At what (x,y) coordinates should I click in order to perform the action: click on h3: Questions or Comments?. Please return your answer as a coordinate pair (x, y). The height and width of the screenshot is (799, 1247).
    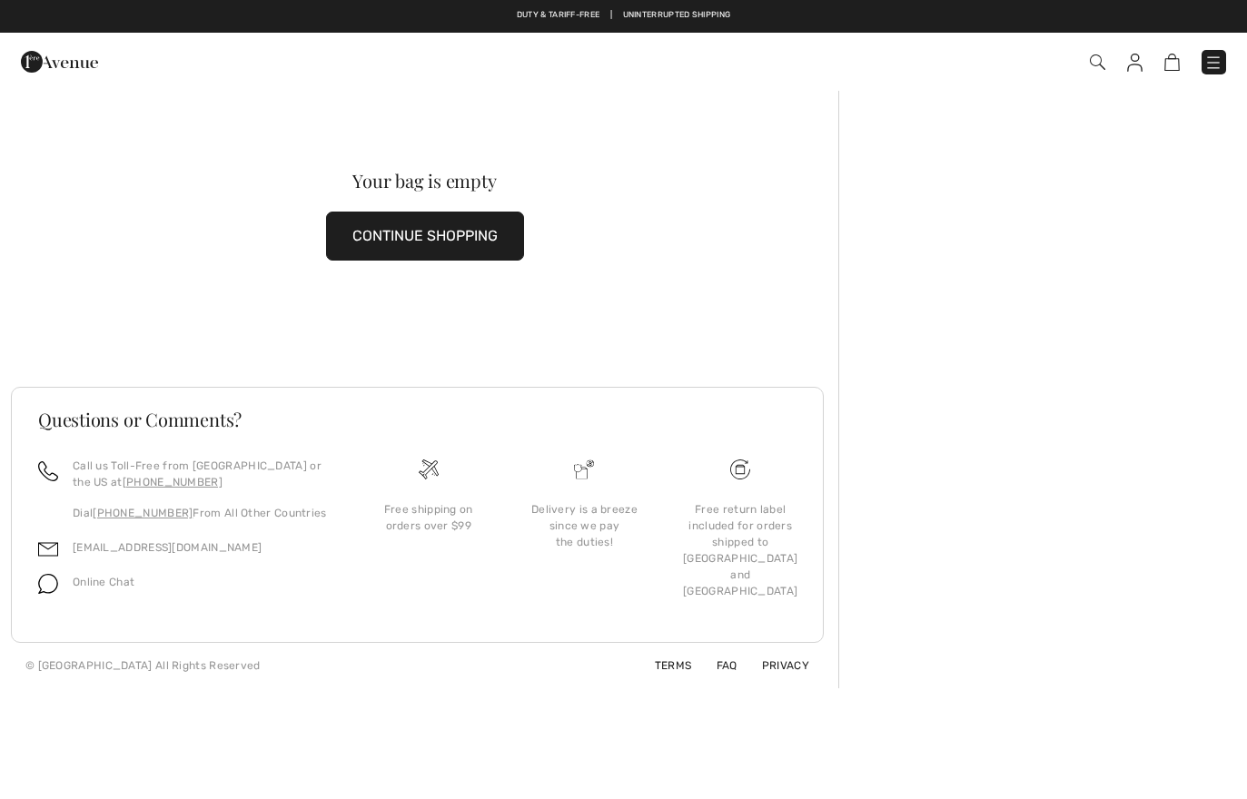
    Looking at the image, I should click on (417, 420).